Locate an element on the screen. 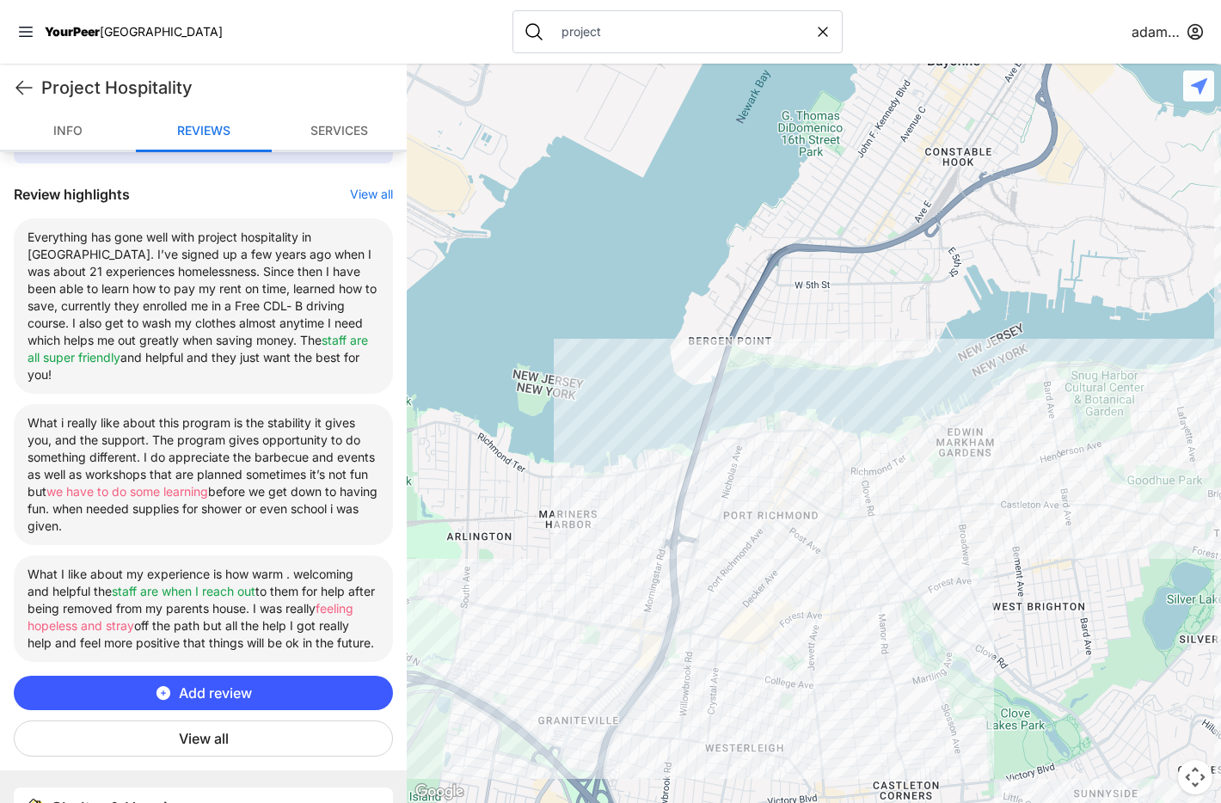 This screenshot has width=1221, height=803. span: Add review is located at coordinates (215, 693).